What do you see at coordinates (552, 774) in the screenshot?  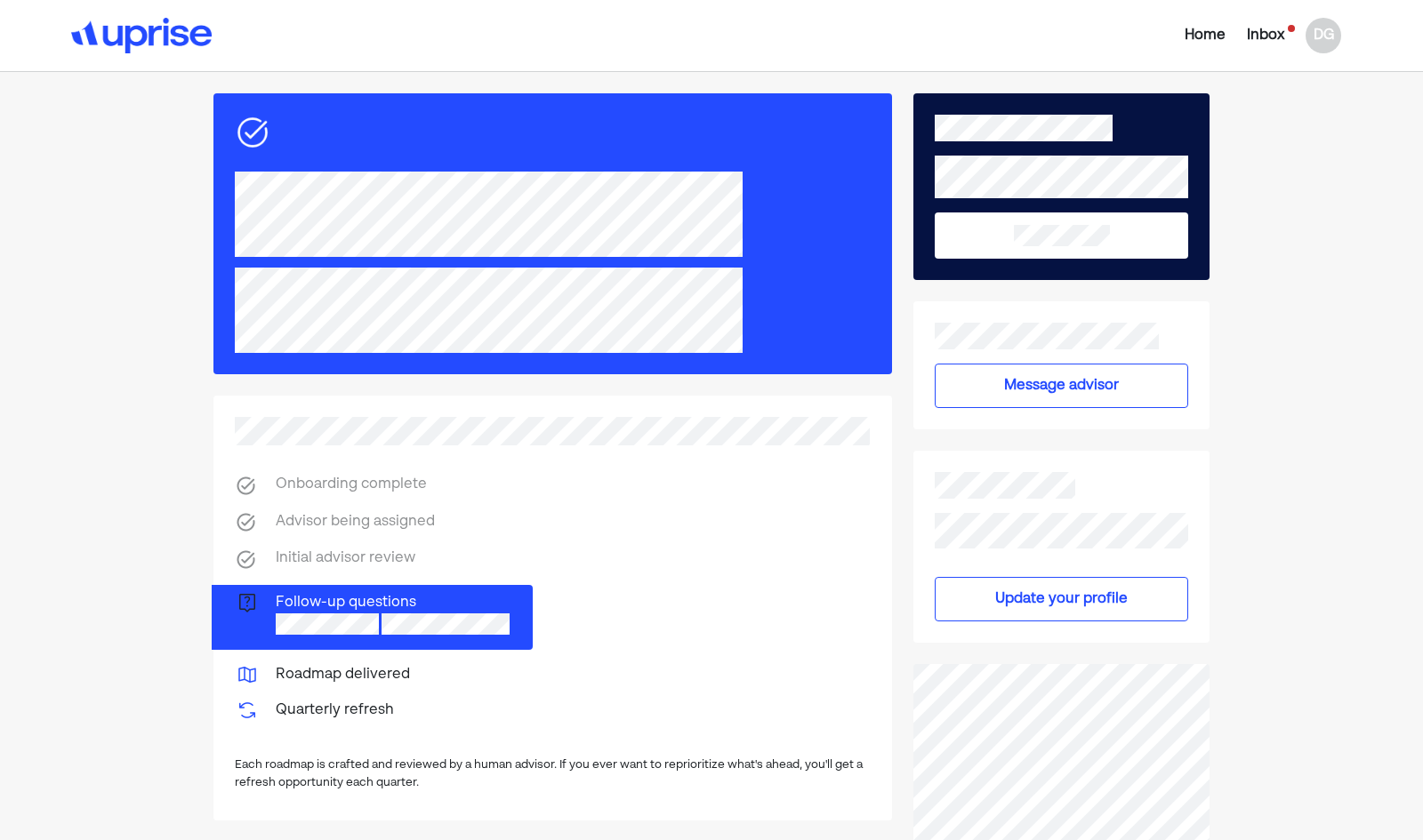 I see `div: Each roadmap is crafted and reviewed by a human advisor. If you ever want to reprioritize what's ...` at bounding box center [552, 774].